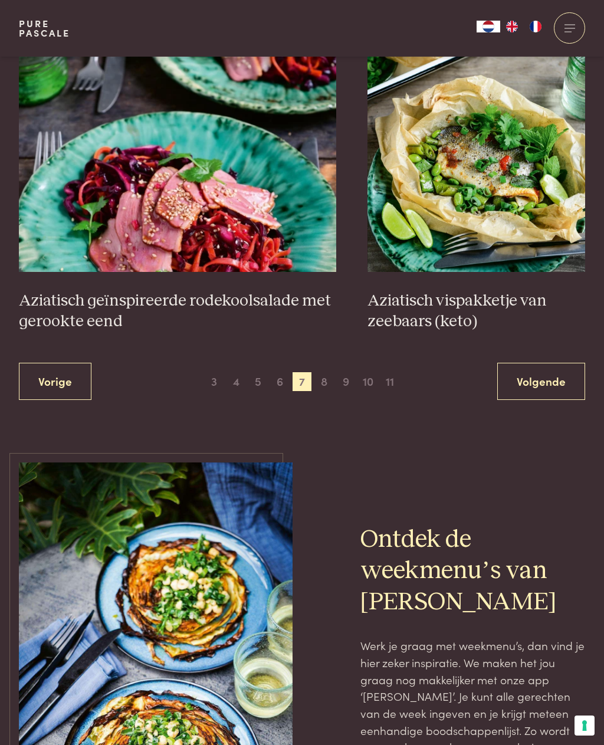 The width and height of the screenshot is (604, 745). What do you see at coordinates (214, 382) in the screenshot?
I see `span: 3` at bounding box center [214, 382].